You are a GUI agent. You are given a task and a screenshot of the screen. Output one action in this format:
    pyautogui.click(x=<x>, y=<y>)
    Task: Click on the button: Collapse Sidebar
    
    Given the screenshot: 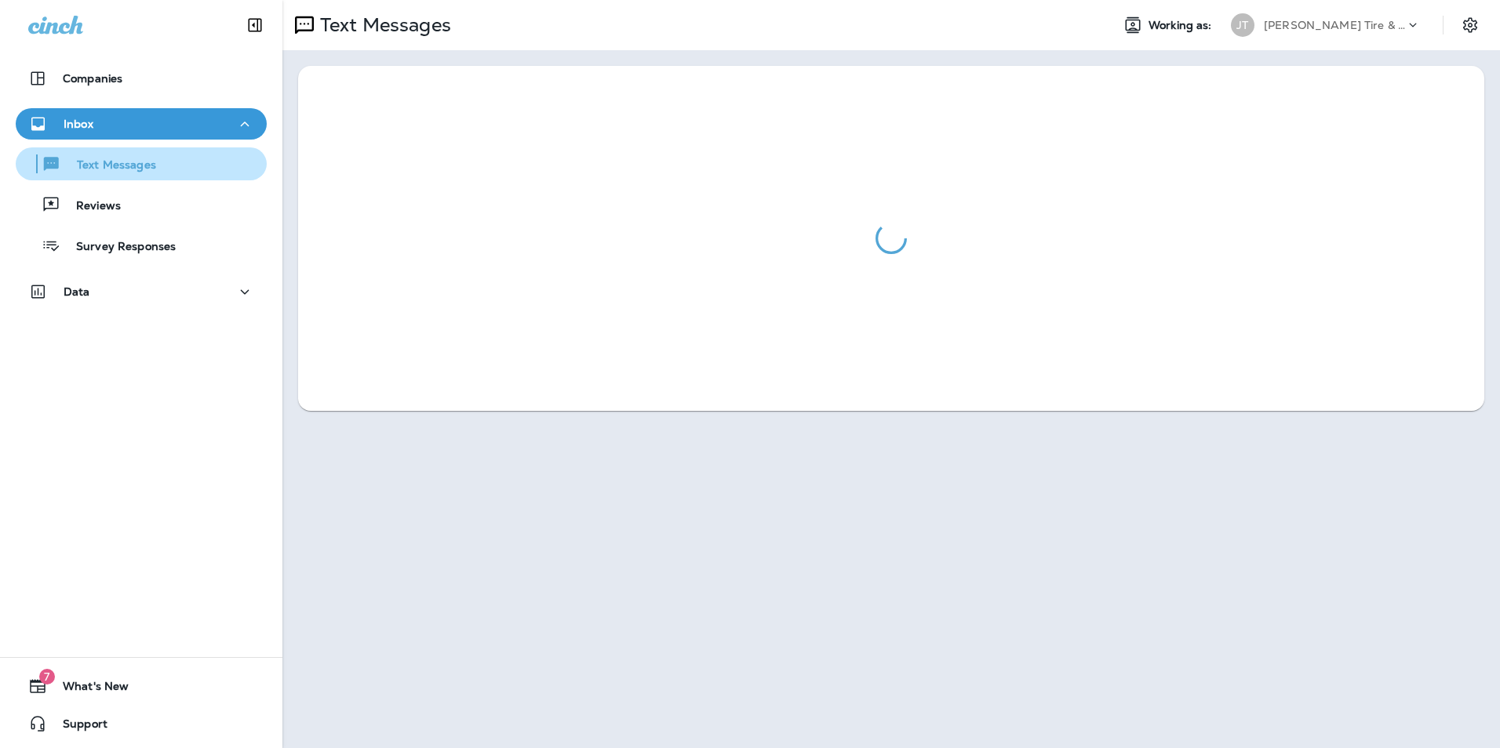 What is the action you would take?
    pyautogui.click(x=255, y=25)
    